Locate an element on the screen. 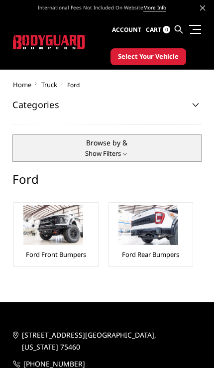 The image size is (214, 368). span: Browse by & is located at coordinates (107, 142).